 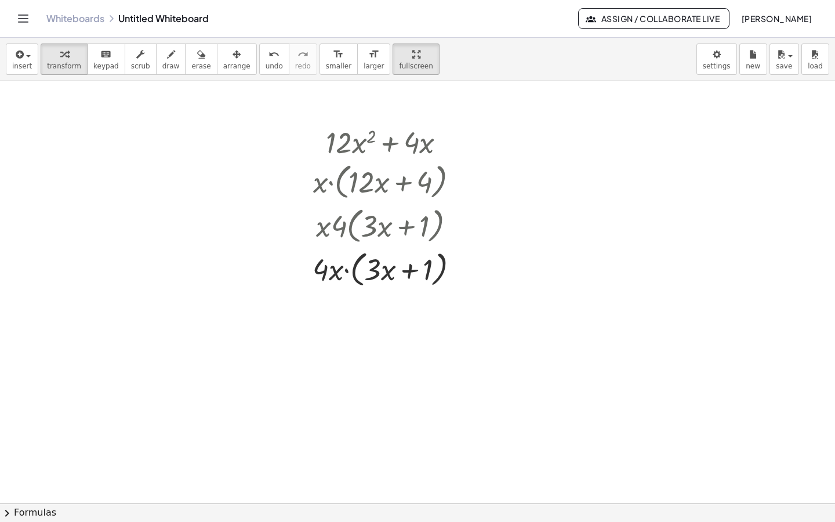 I want to click on button: format_sizelarger, so click(x=374, y=59).